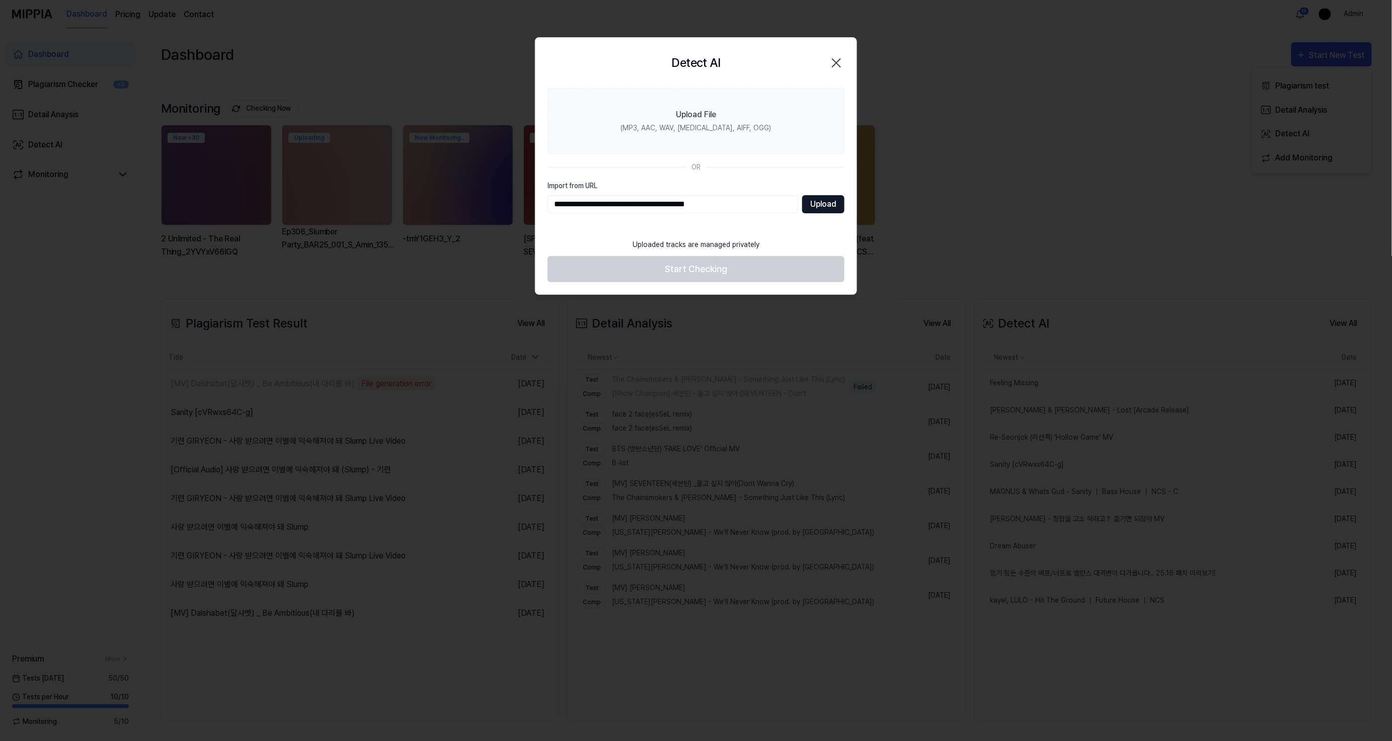 The height and width of the screenshot is (741, 1392). I want to click on button: Upload, so click(823, 204).